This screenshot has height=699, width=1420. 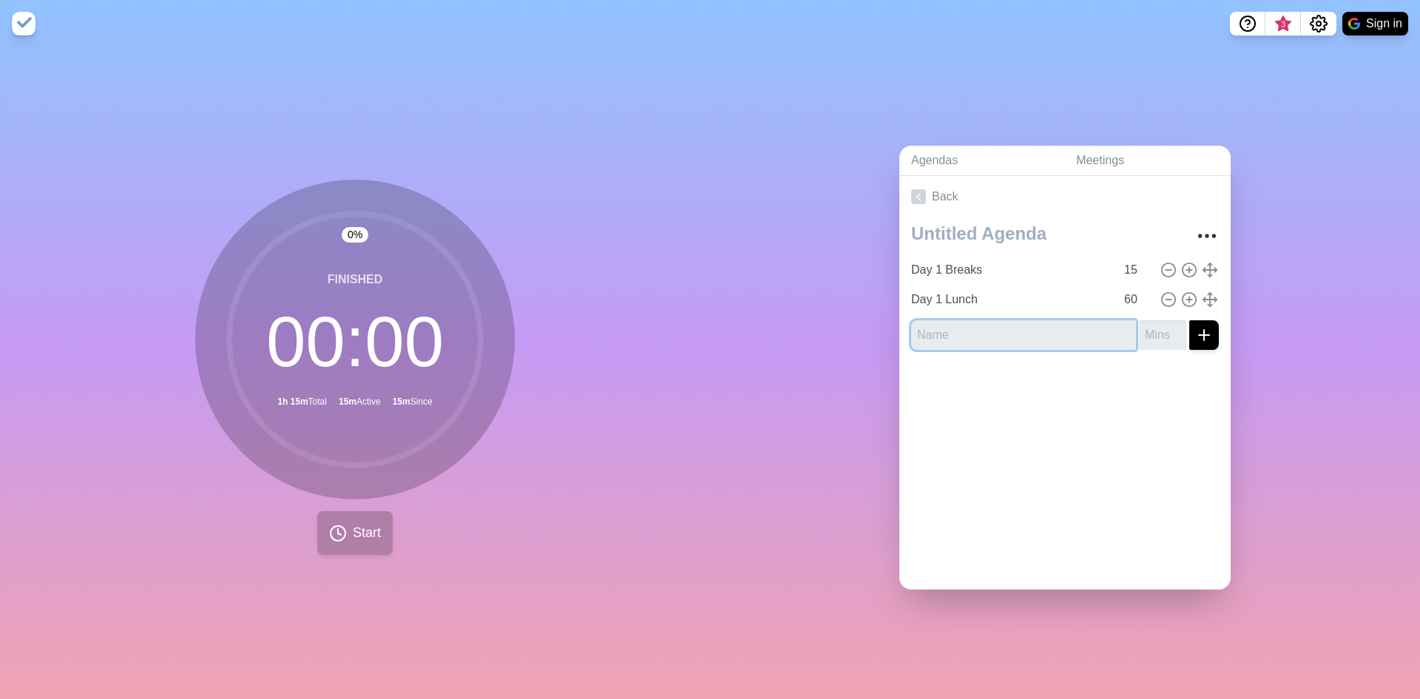 I want to click on button: Start, so click(x=355, y=532).